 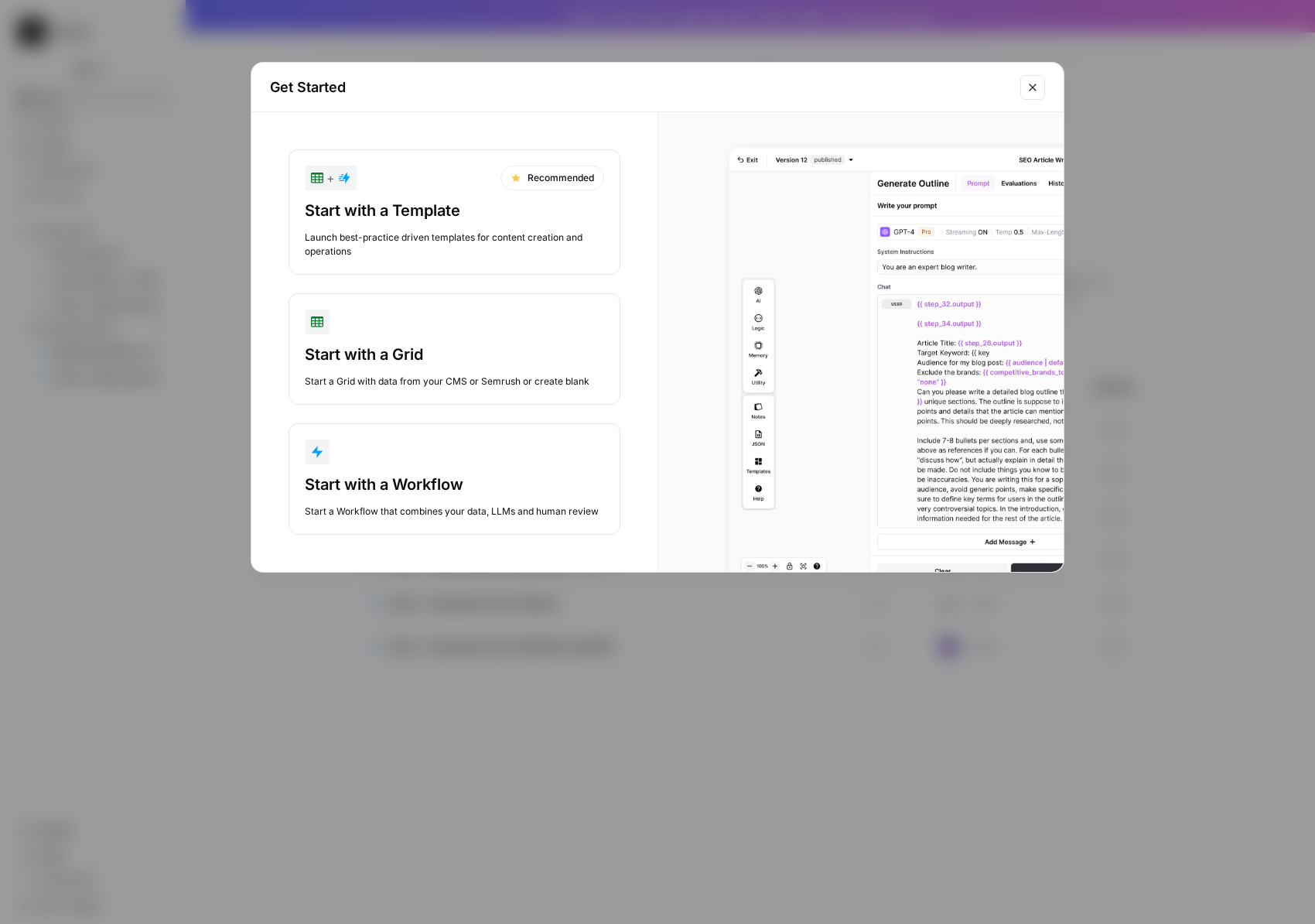 What do you see at coordinates (552, 178) in the screenshot?
I see `div: Recommended` at bounding box center [552, 178].